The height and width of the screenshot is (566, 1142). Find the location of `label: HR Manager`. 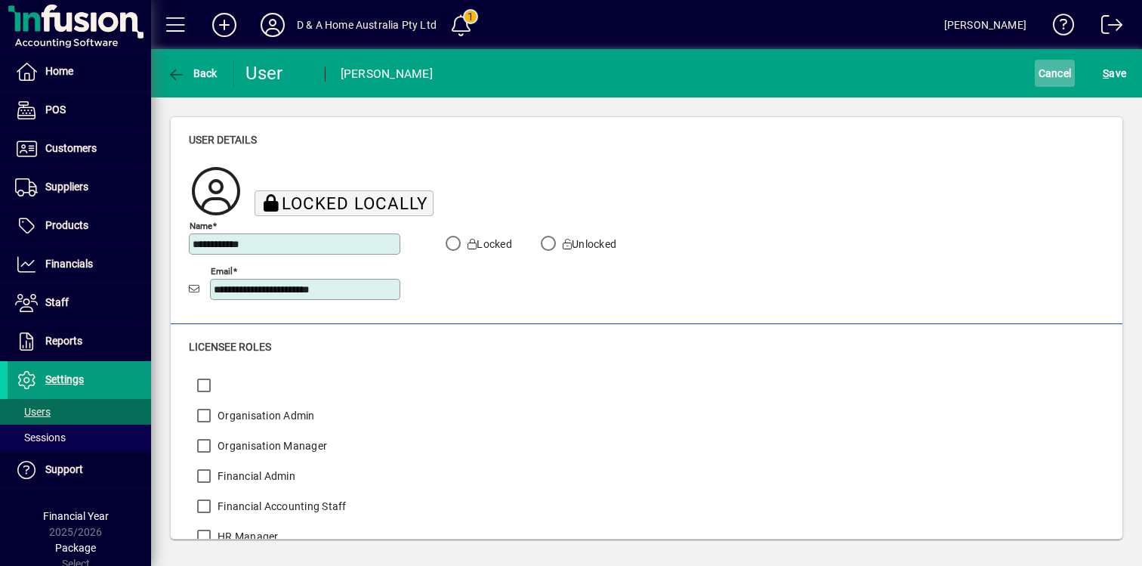

label: HR Manager is located at coordinates (246, 536).